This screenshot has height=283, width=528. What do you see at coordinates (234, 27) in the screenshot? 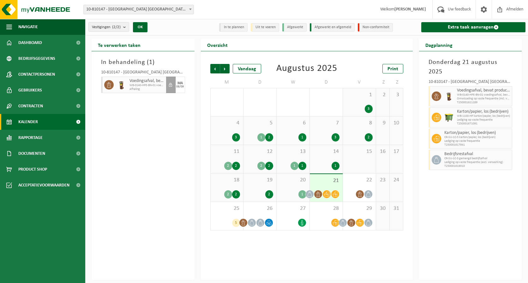
I see `li: In te plannen` at bounding box center [234, 27].